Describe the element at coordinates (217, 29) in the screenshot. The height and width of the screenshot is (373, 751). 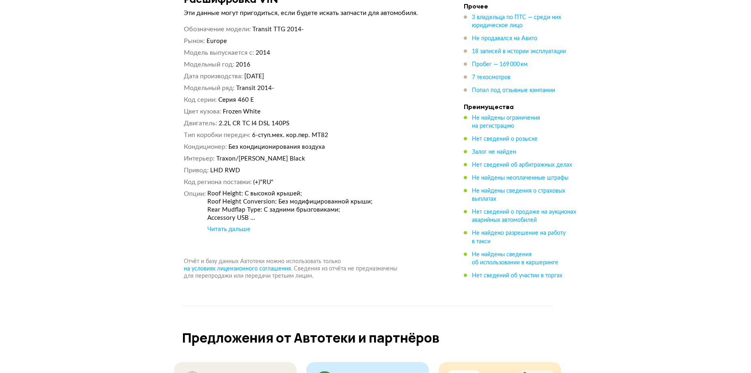
I see `dt: Обозначение модели` at that location.